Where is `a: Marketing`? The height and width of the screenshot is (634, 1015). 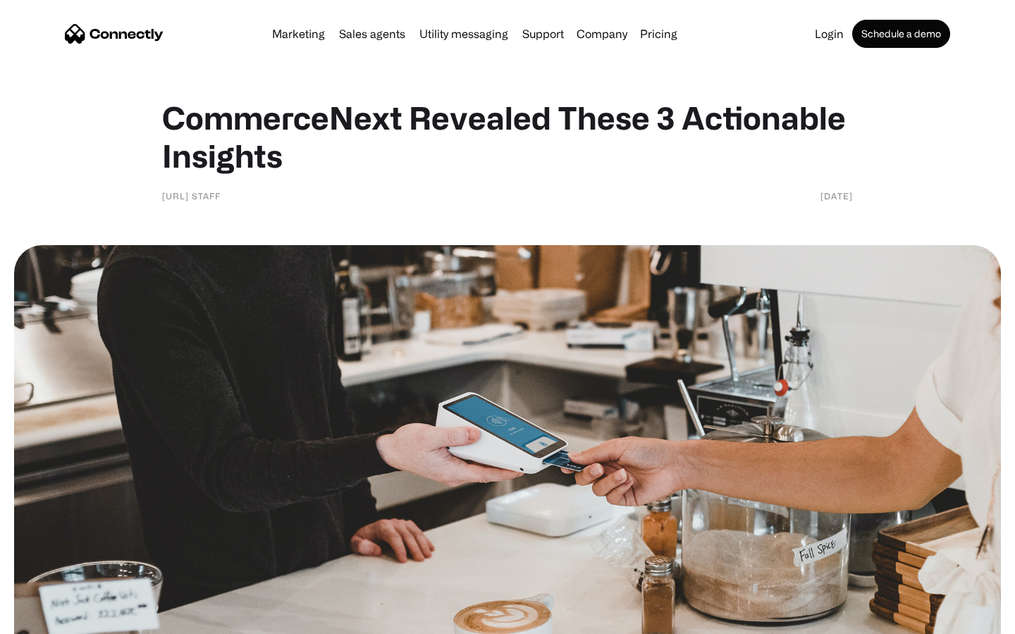 a: Marketing is located at coordinates (298, 34).